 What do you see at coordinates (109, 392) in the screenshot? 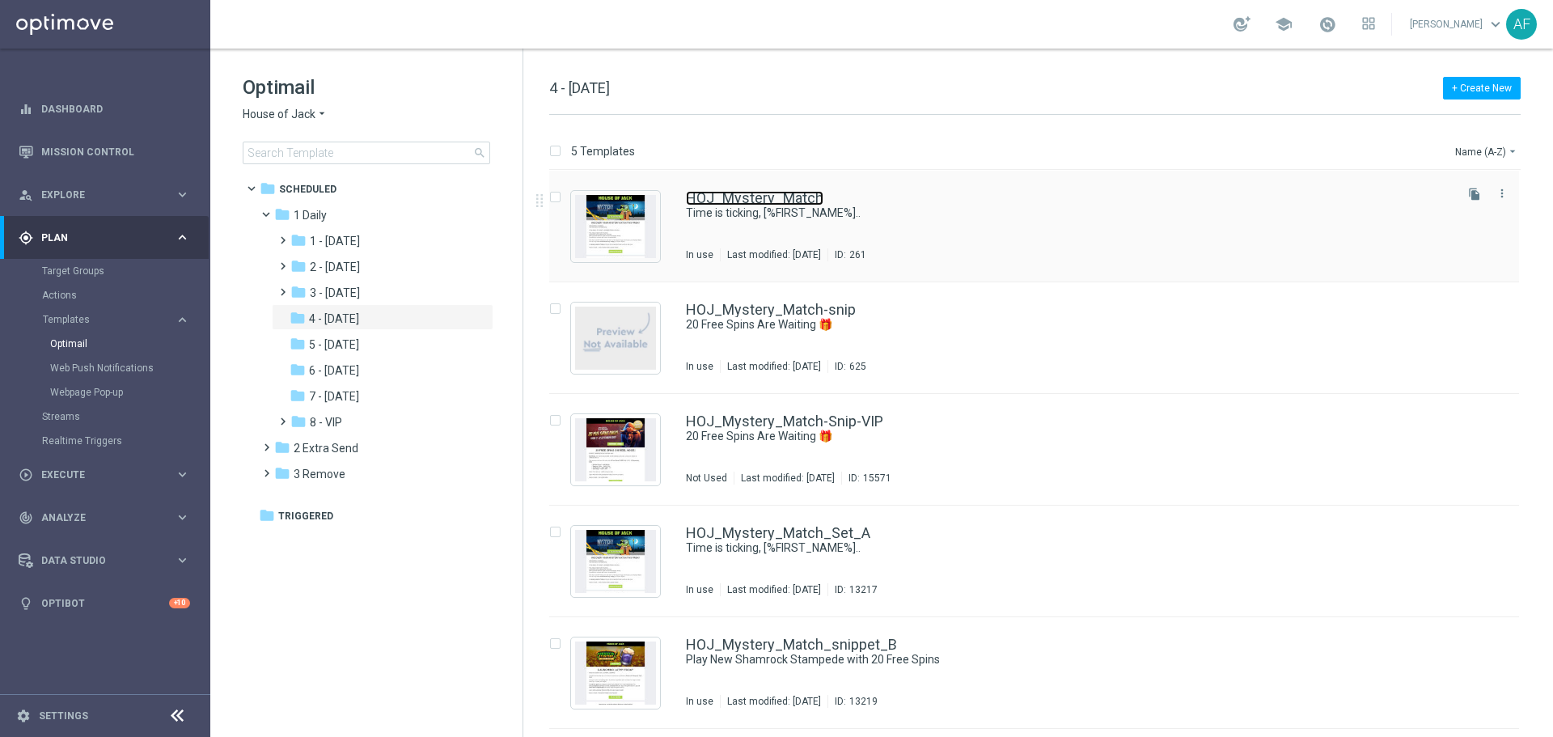
I see `a: Webpage Pop-up` at bounding box center [109, 392].